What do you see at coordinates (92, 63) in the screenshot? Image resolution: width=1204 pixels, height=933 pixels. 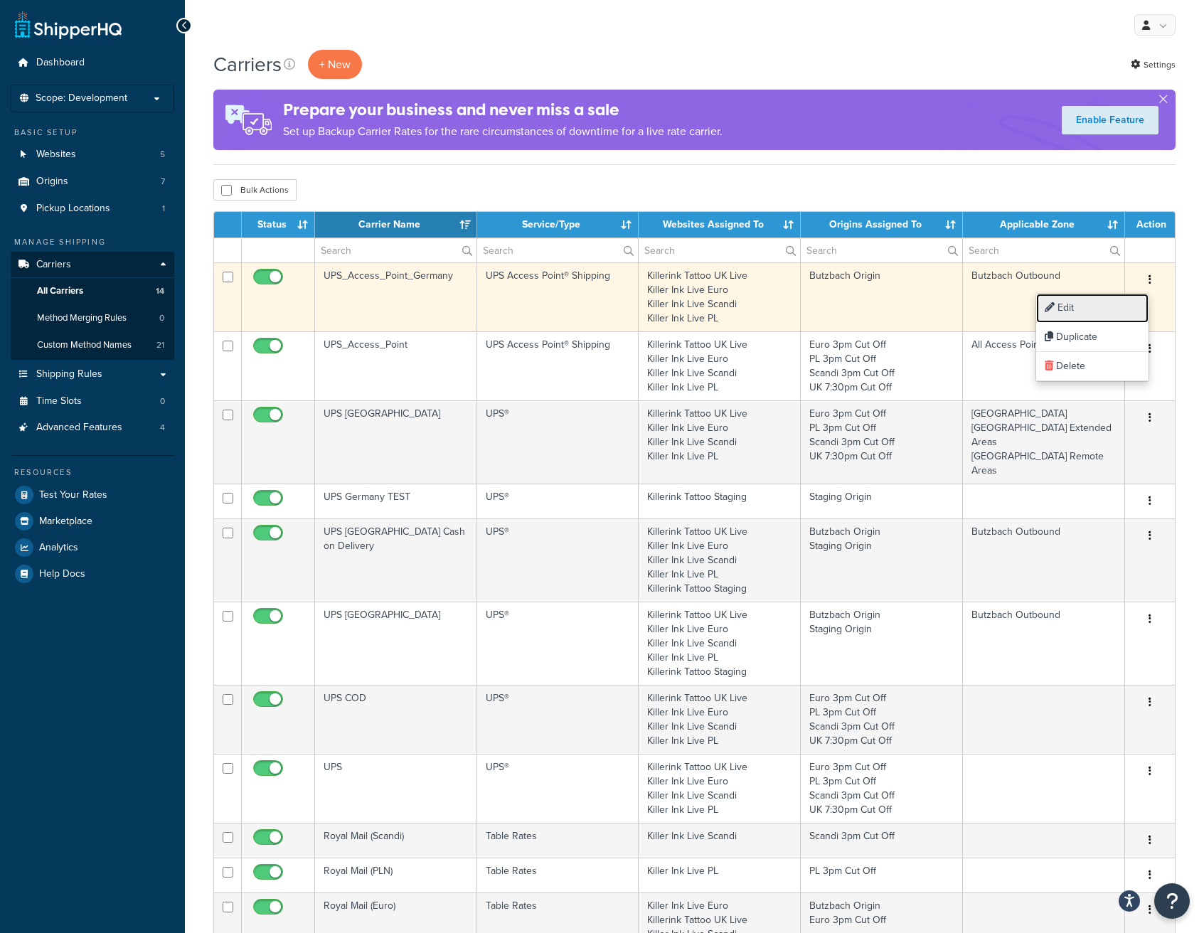 I see `a: Dashboard` at bounding box center [92, 63].